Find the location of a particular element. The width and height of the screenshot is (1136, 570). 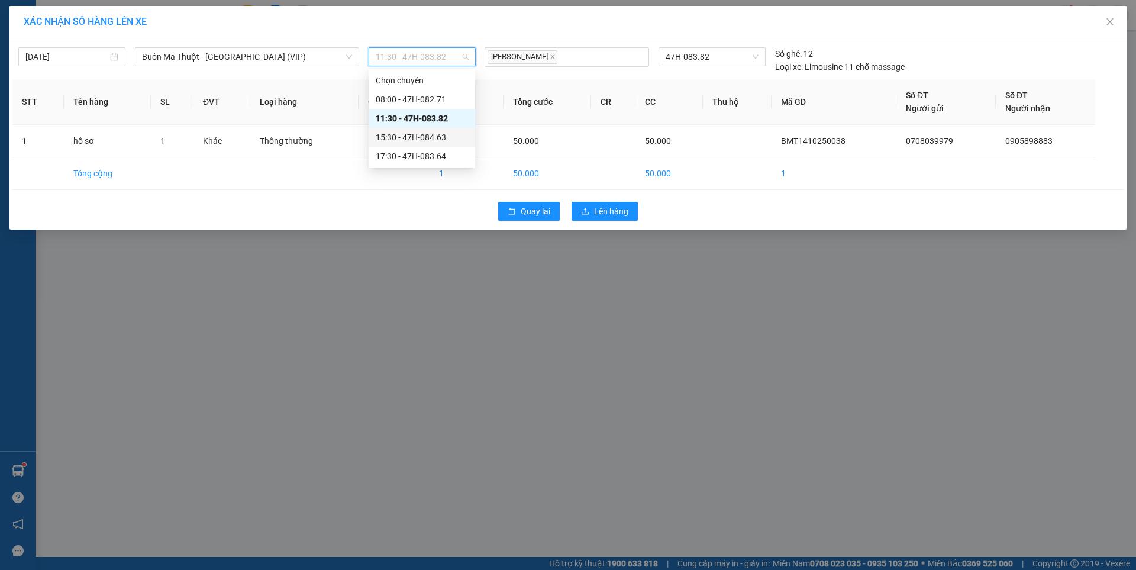

div: 15:30 - 47H-084.63 is located at coordinates (422, 137).